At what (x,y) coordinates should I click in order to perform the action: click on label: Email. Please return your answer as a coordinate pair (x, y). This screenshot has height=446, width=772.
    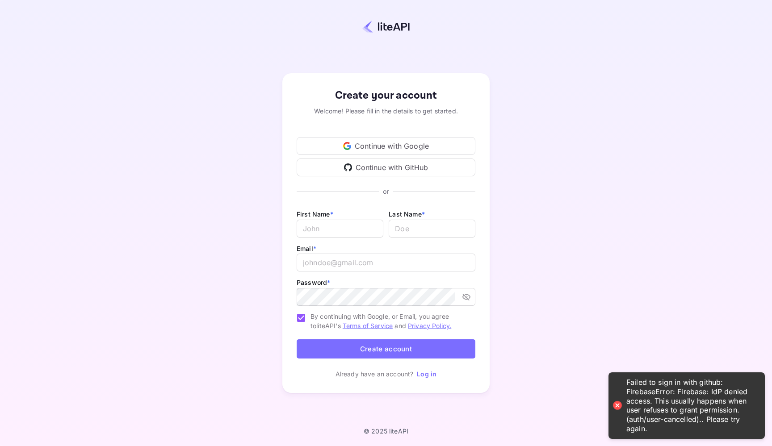
    Looking at the image, I should click on (307, 248).